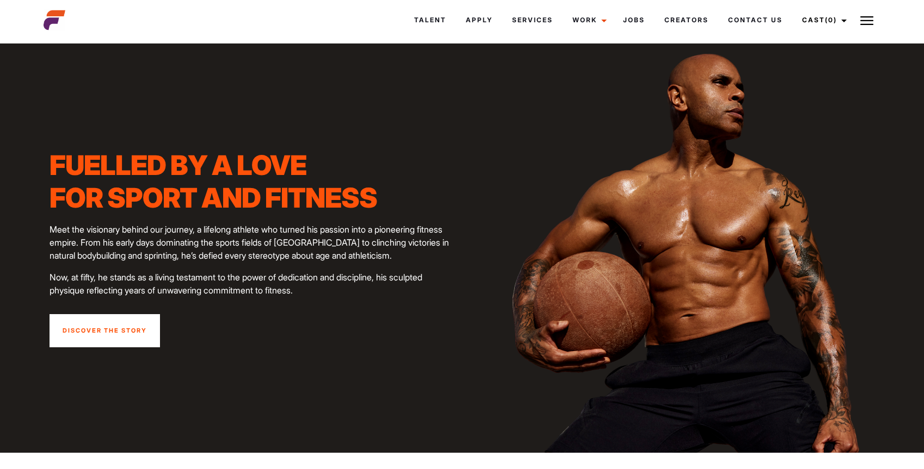 Image resolution: width=924 pixels, height=469 pixels. What do you see at coordinates (686, 20) in the screenshot?
I see `a: Creators` at bounding box center [686, 20].